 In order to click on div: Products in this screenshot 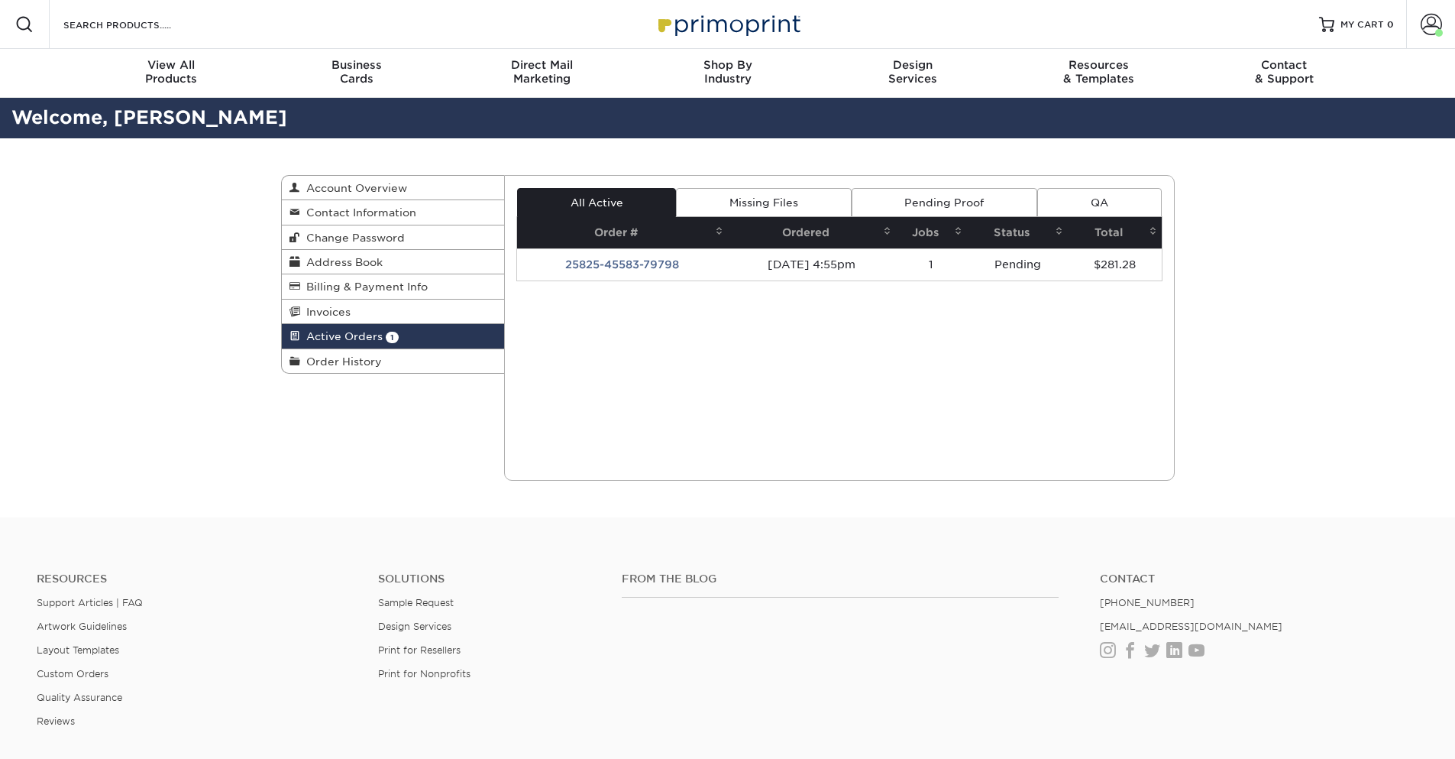, I will do `click(171, 72)`.